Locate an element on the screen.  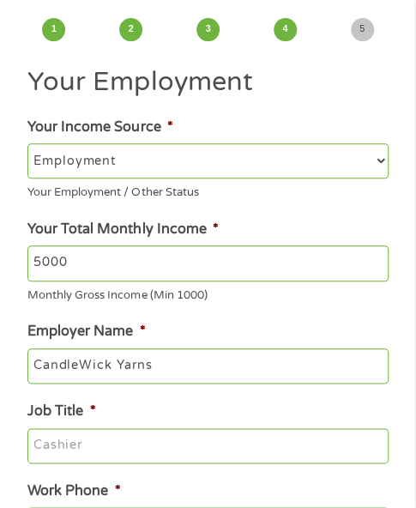
span: 1 is located at coordinates (53, 29).